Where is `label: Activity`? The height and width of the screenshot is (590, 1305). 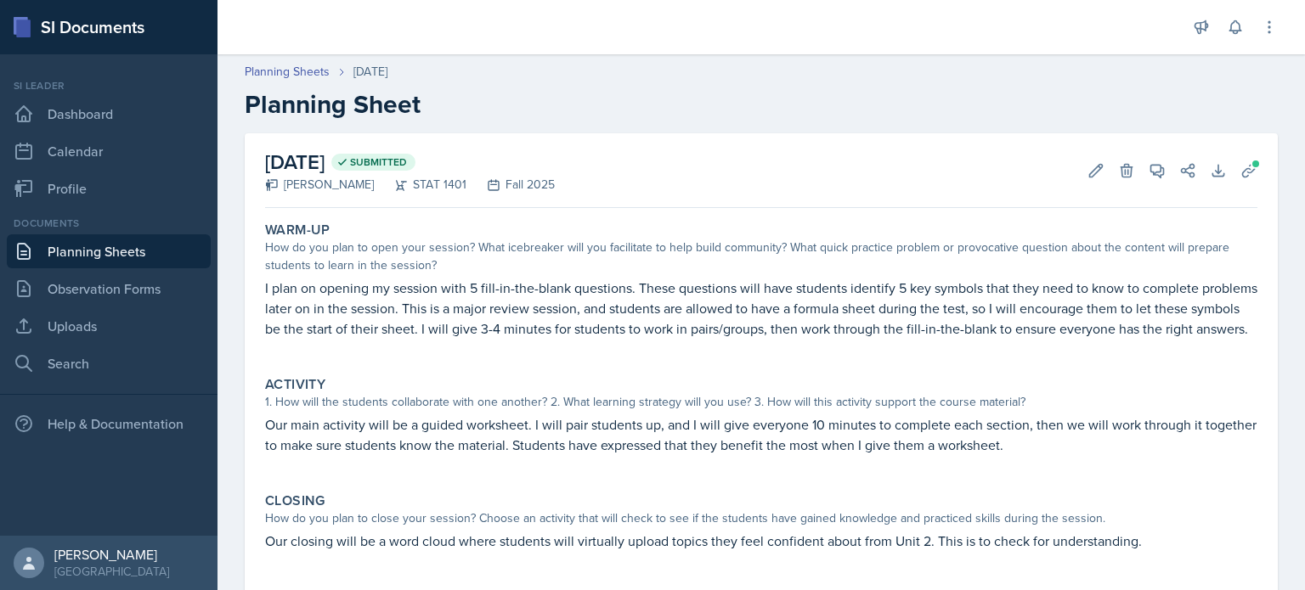
label: Activity is located at coordinates (295, 385).